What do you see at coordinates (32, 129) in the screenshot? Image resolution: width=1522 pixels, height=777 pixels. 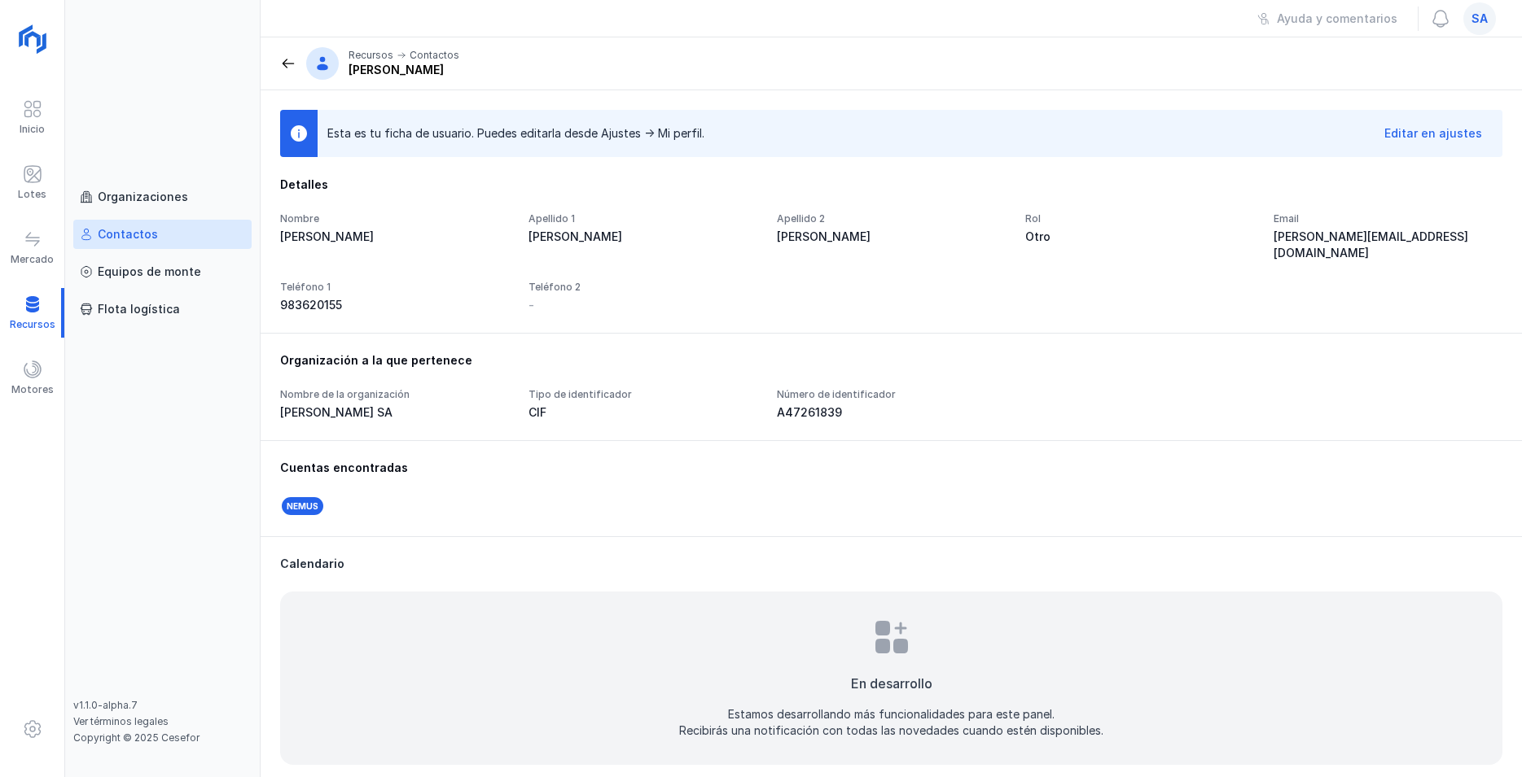 I see `div: Inicio` at bounding box center [32, 129].